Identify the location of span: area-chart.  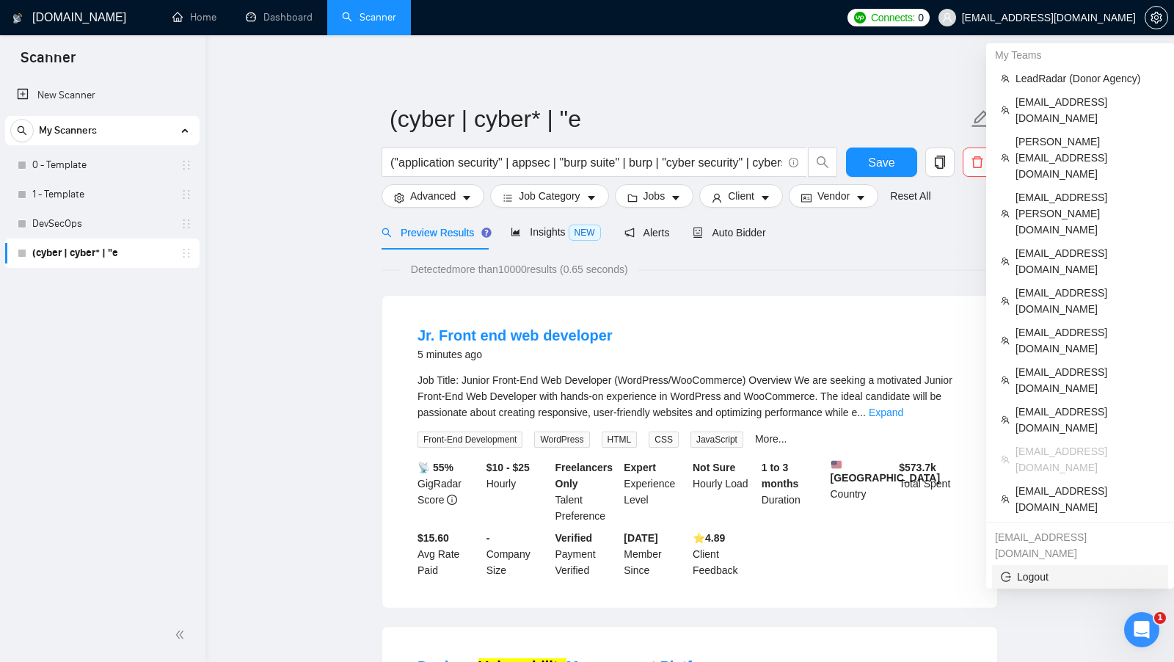
(516, 232).